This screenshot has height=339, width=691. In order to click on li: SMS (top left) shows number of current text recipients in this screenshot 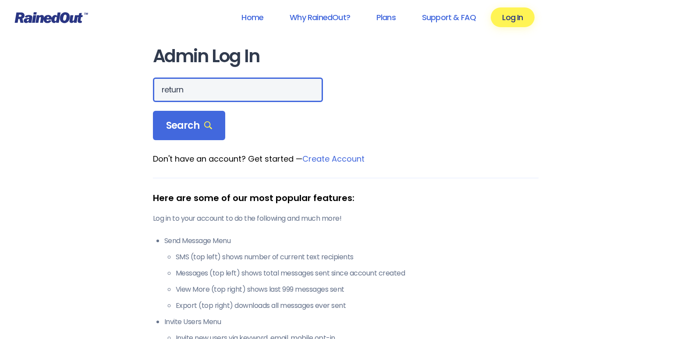, I will do `click(357, 257)`.